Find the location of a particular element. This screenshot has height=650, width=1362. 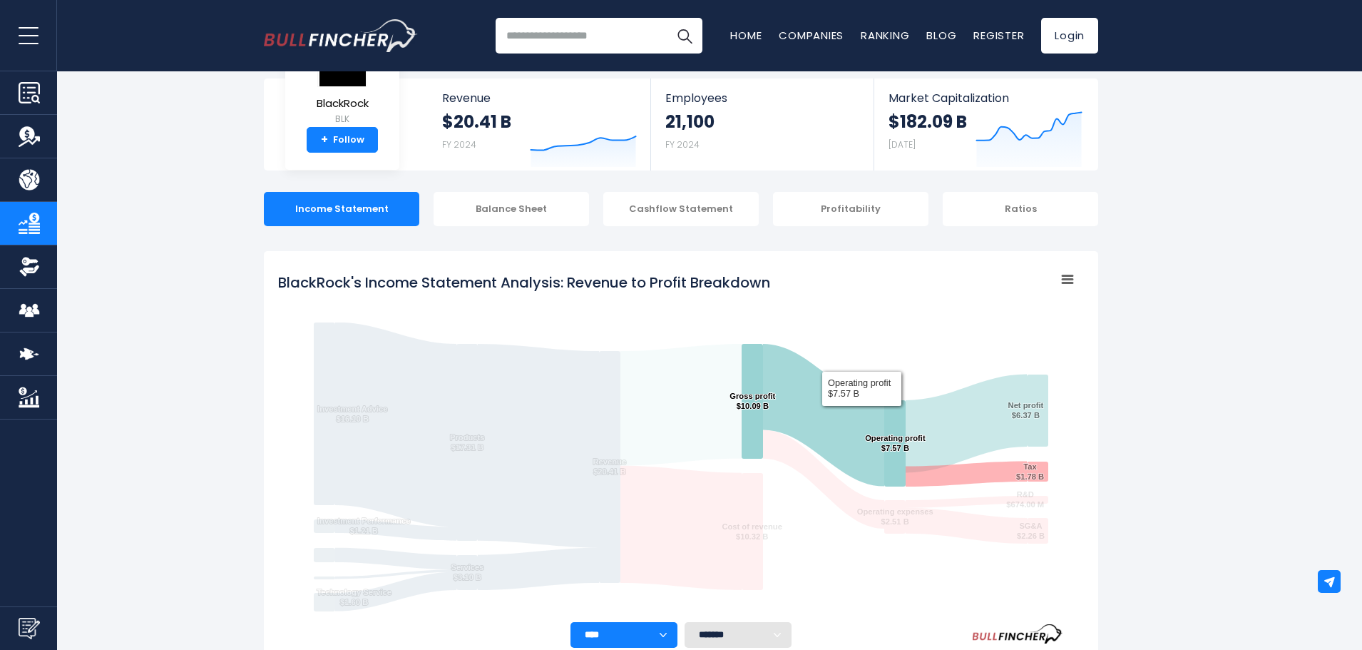

text: Revenue $20.41 B is located at coordinates (610, 466).